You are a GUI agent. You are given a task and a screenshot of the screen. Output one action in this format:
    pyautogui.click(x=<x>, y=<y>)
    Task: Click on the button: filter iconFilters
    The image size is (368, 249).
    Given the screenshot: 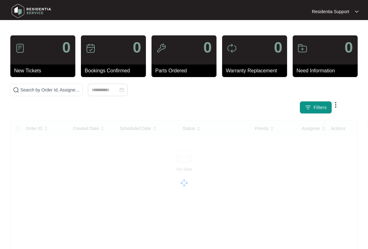 What is the action you would take?
    pyautogui.click(x=316, y=107)
    